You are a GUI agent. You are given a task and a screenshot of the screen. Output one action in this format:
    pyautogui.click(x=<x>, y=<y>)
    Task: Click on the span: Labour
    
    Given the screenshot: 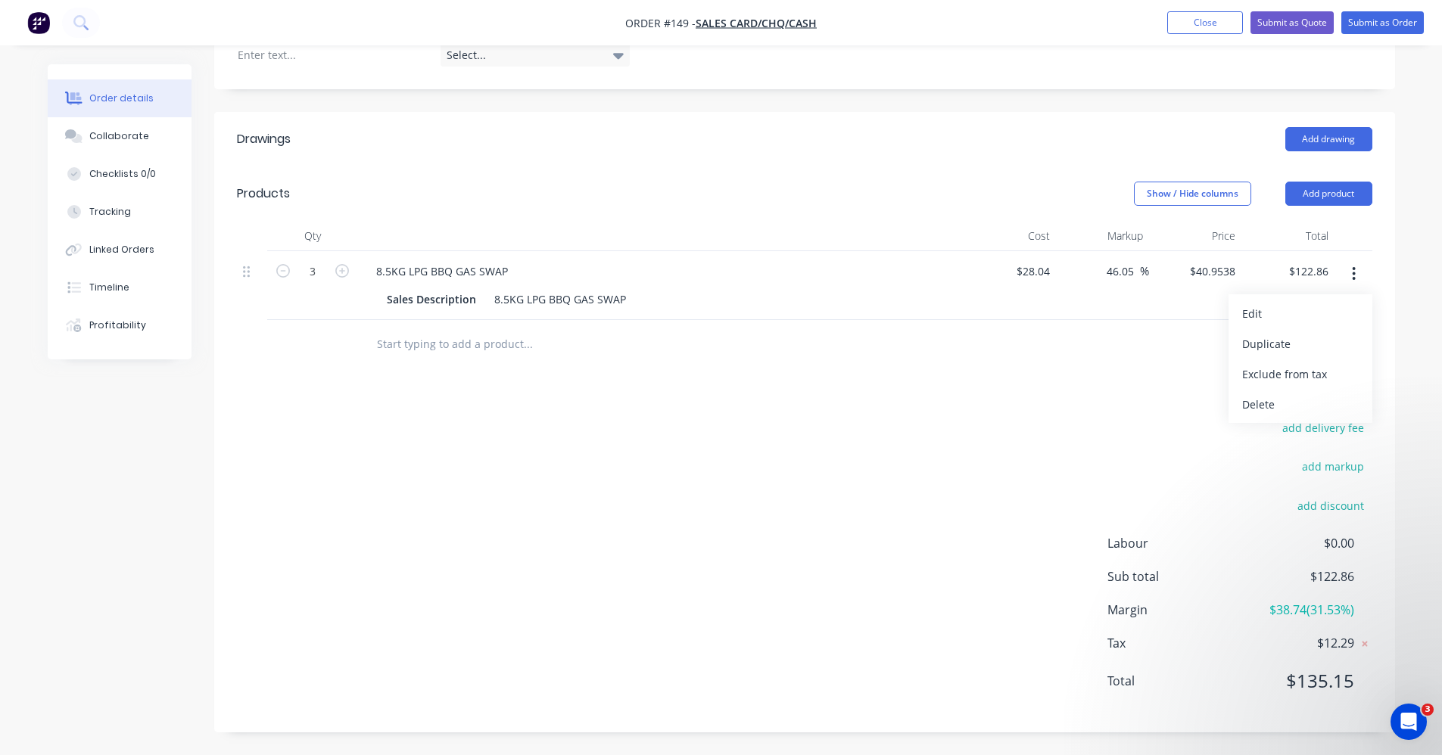 What is the action you would take?
    pyautogui.click(x=1175, y=543)
    